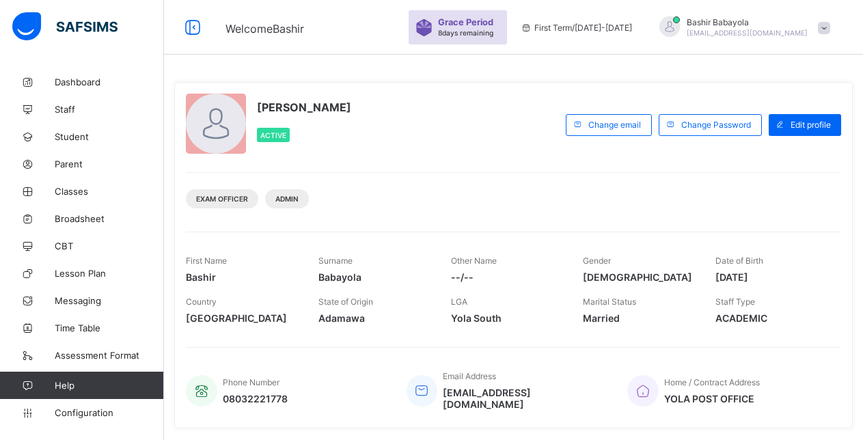 Image resolution: width=863 pixels, height=440 pixels. What do you see at coordinates (109, 164) in the screenshot?
I see `span: Parent` at bounding box center [109, 164].